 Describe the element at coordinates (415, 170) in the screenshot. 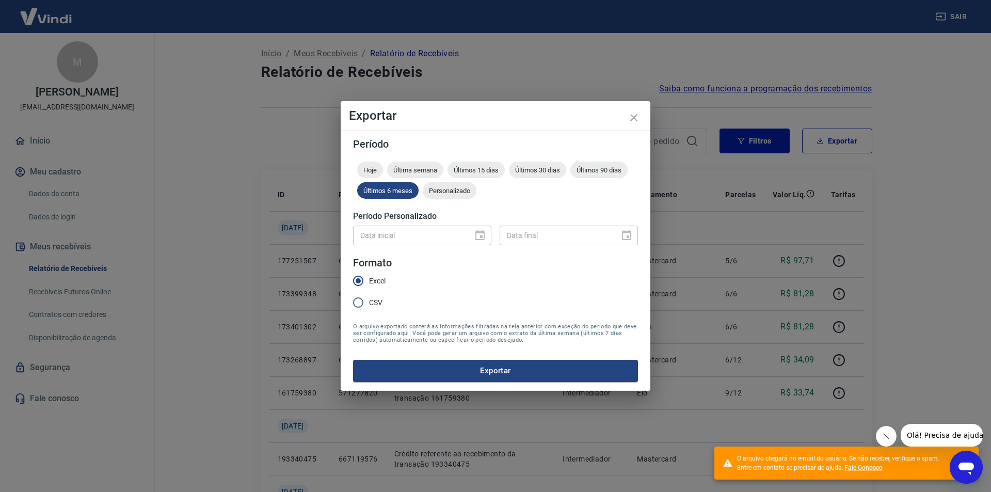

I see `span: Última semana` at that location.